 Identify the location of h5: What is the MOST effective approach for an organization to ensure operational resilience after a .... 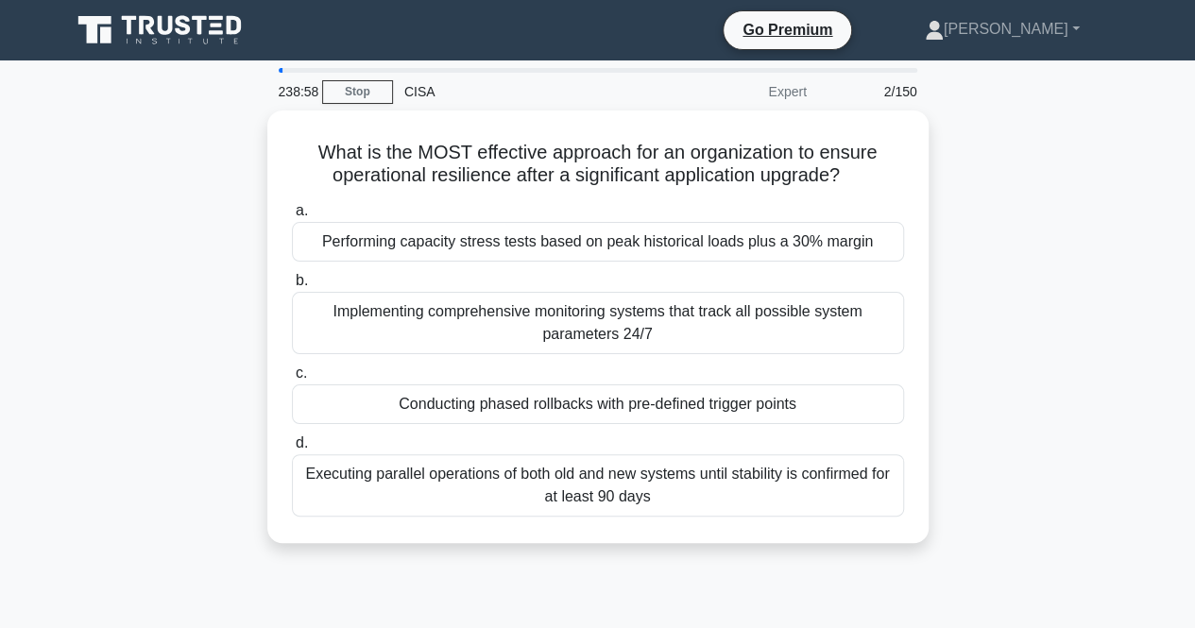
(598, 164).